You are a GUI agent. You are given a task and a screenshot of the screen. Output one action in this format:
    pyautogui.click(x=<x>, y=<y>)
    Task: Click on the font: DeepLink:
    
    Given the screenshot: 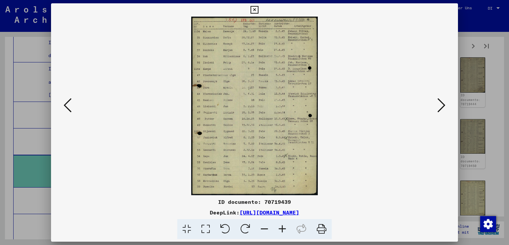 What is the action you would take?
    pyautogui.click(x=225, y=212)
    